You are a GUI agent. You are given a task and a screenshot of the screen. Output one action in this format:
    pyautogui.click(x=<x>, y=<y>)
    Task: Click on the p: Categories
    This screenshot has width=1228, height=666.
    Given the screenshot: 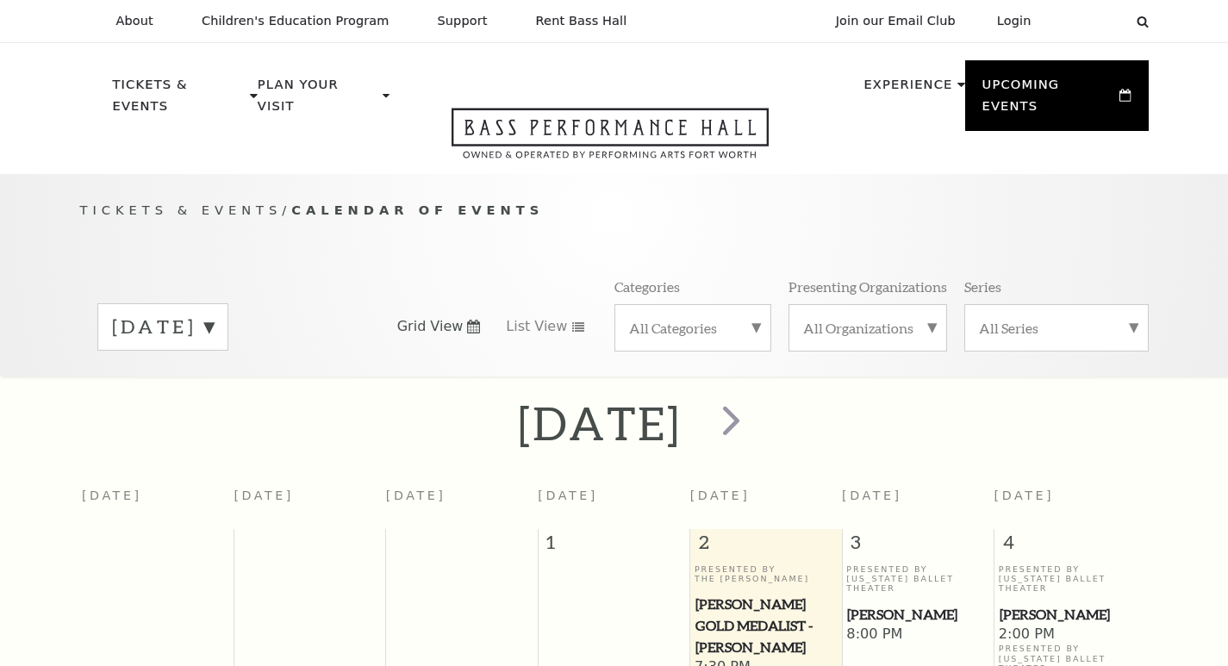 What is the action you would take?
    pyautogui.click(x=647, y=286)
    